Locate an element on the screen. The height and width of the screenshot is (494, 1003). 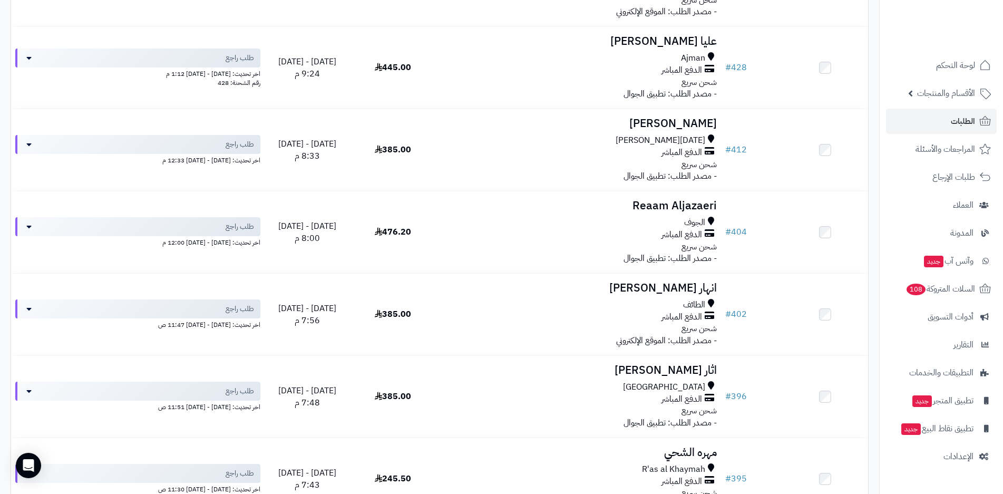
a: طلبات الإرجاع is located at coordinates (941, 177).